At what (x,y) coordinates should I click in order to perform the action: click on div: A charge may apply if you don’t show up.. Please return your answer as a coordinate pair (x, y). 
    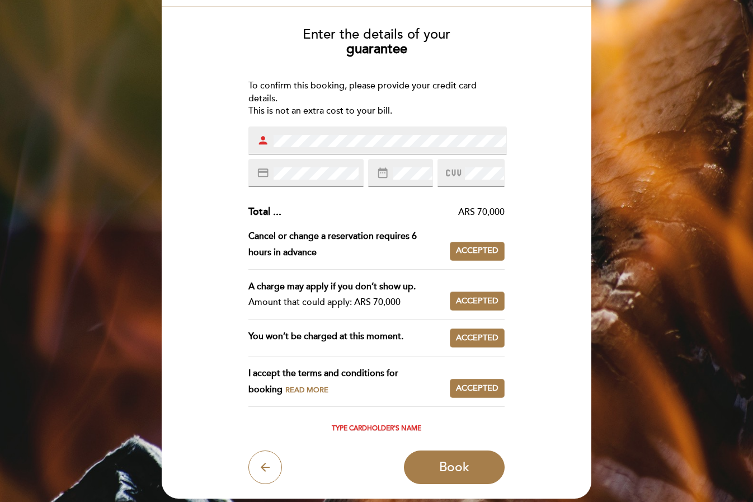
    Looking at the image, I should click on (345, 286).